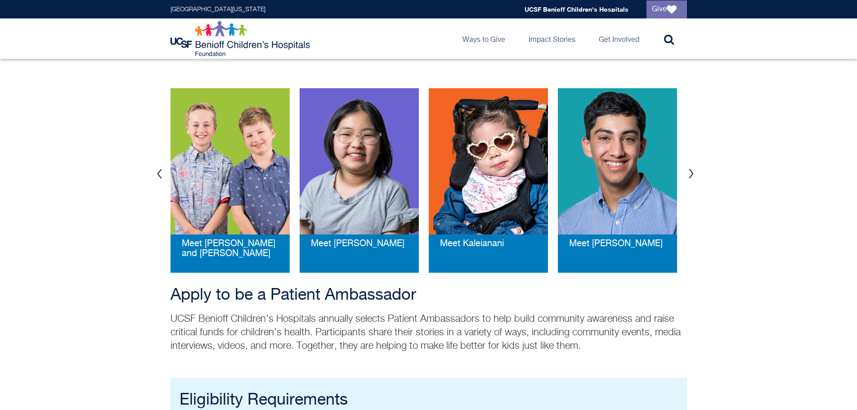 Image resolution: width=857 pixels, height=410 pixels. What do you see at coordinates (359, 161) in the screenshot?
I see `img: patient ambassador ashley` at bounding box center [359, 161].